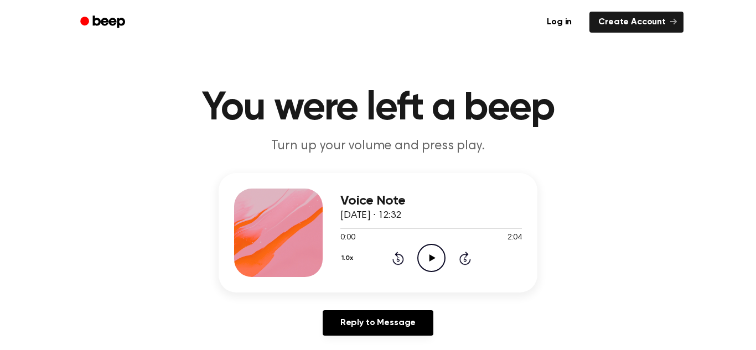 Image resolution: width=756 pixels, height=350 pixels. What do you see at coordinates (515, 238) in the screenshot?
I see `span: 2:04` at bounding box center [515, 238].